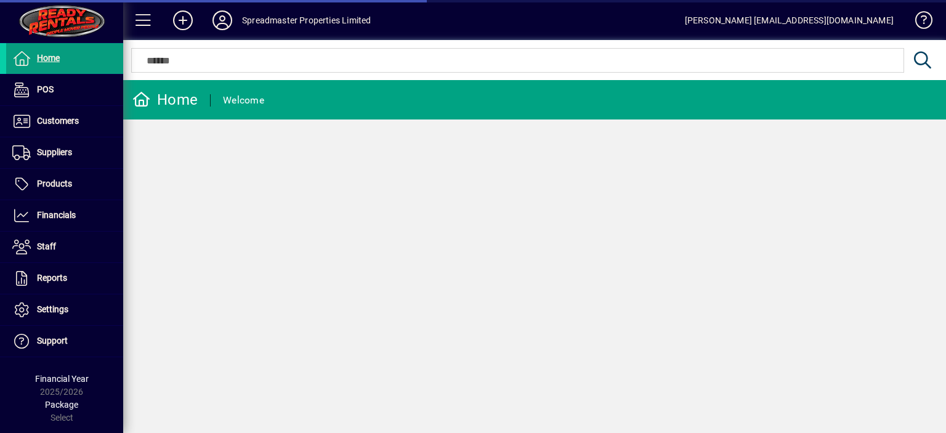 This screenshot has height=433, width=946. What do you see at coordinates (46, 246) in the screenshot?
I see `span: Staff` at bounding box center [46, 246].